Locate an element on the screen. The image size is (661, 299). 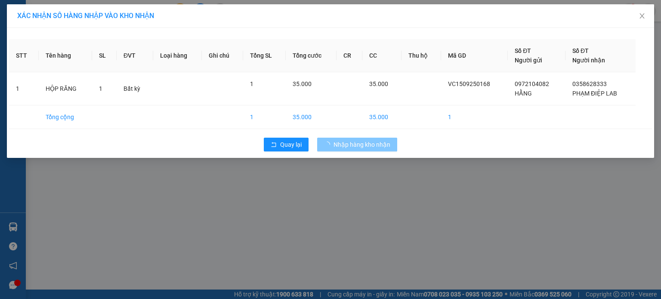
th: Tổng SL is located at coordinates (264, 56).